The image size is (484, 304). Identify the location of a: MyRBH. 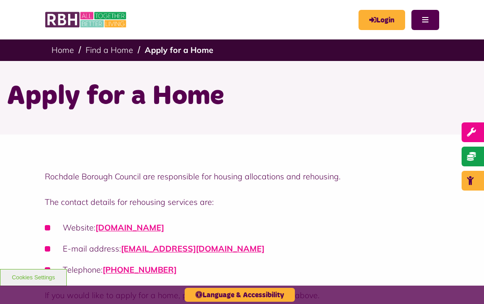
(382, 20).